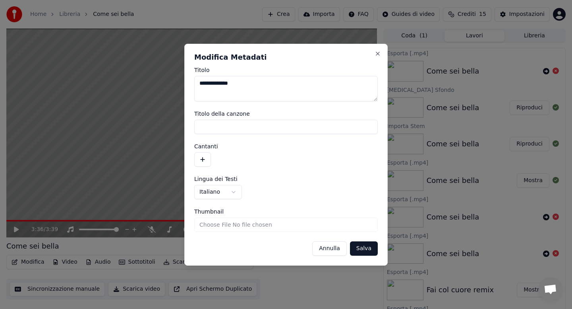 The height and width of the screenshot is (309, 572). Describe the element at coordinates (286, 57) in the screenshot. I see `h2: Modifica Metadati` at that location.